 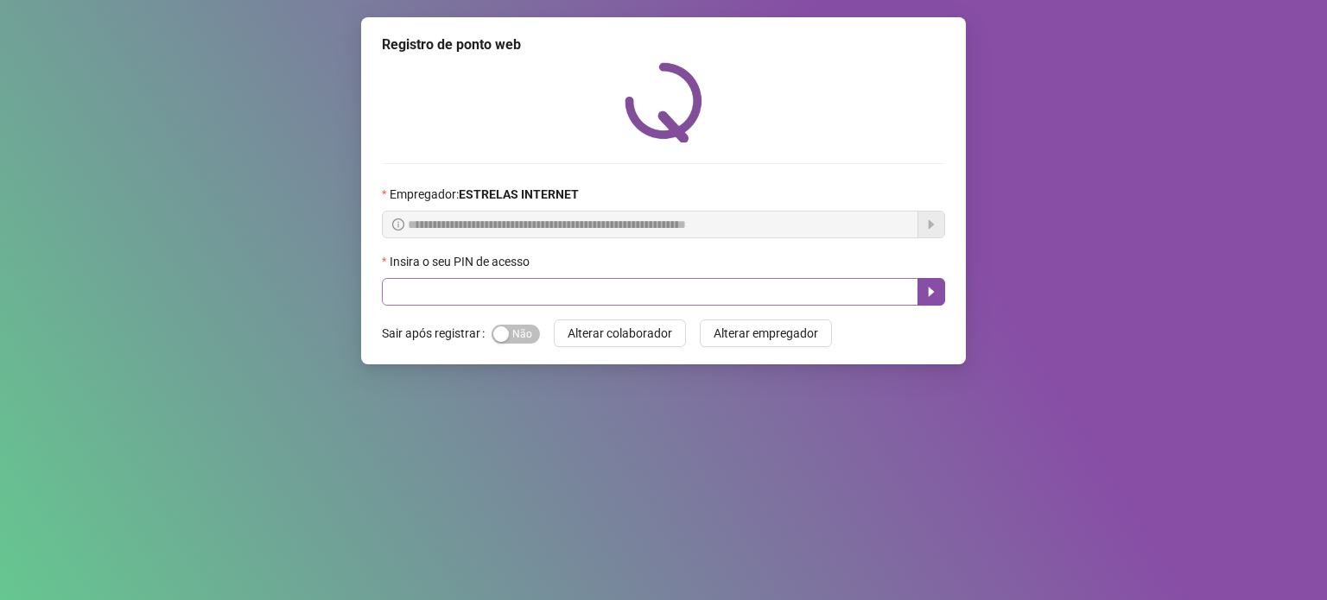 What do you see at coordinates (765, 333) in the screenshot?
I see `button: Alterar empregador` at bounding box center [765, 333].